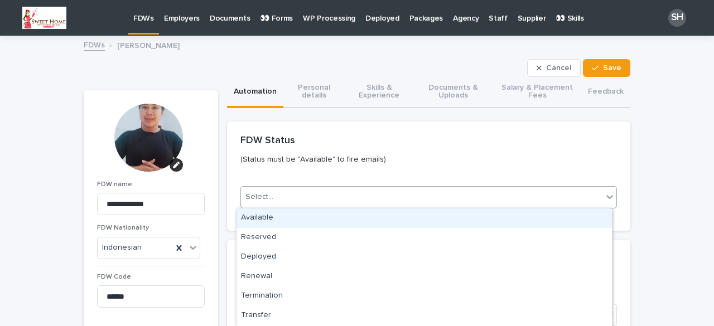 This screenshot has width=714, height=326. What do you see at coordinates (606, 68) in the screenshot?
I see `button: Save` at bounding box center [606, 68].